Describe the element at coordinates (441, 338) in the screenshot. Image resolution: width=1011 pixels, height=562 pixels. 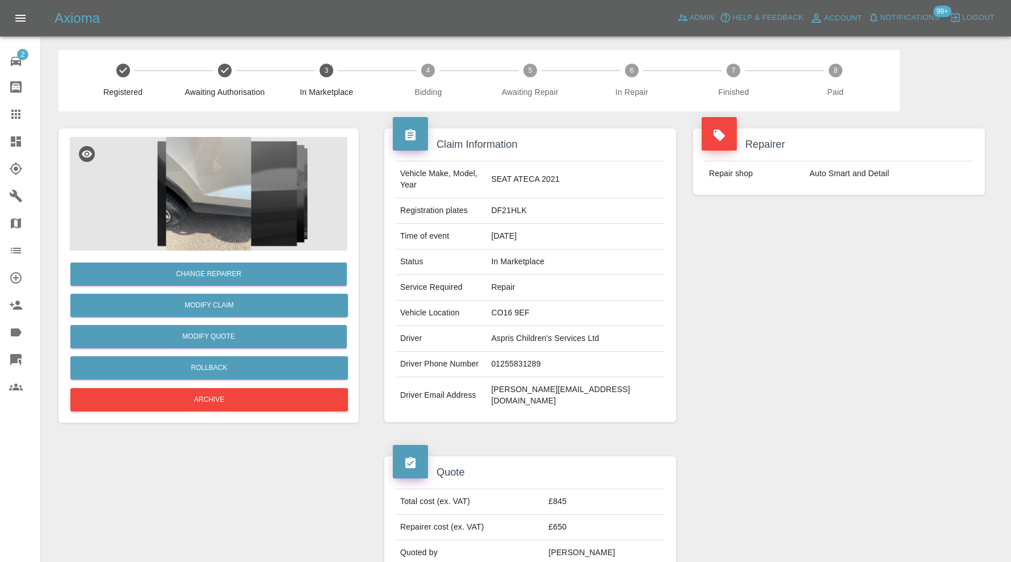
I see `td: Driver` at that location.